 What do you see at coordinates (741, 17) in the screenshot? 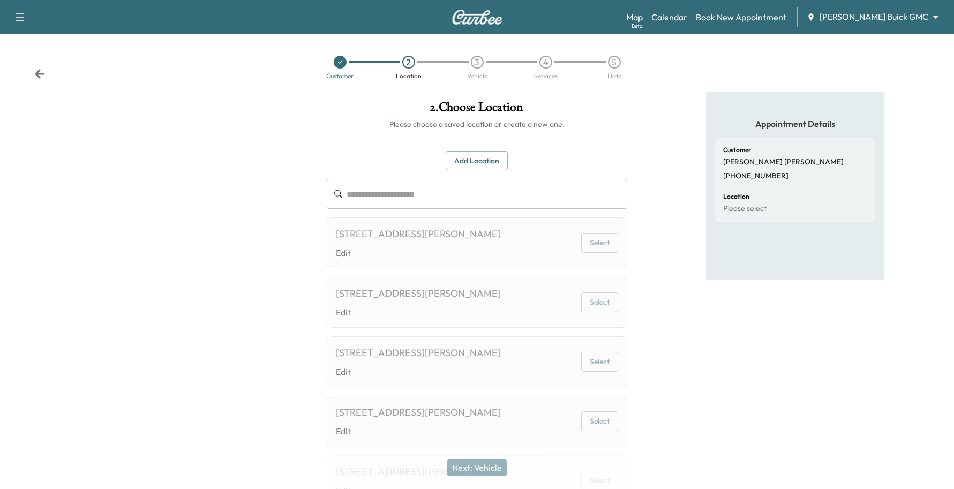
I see `a: Book New Appointment` at bounding box center [741, 17].